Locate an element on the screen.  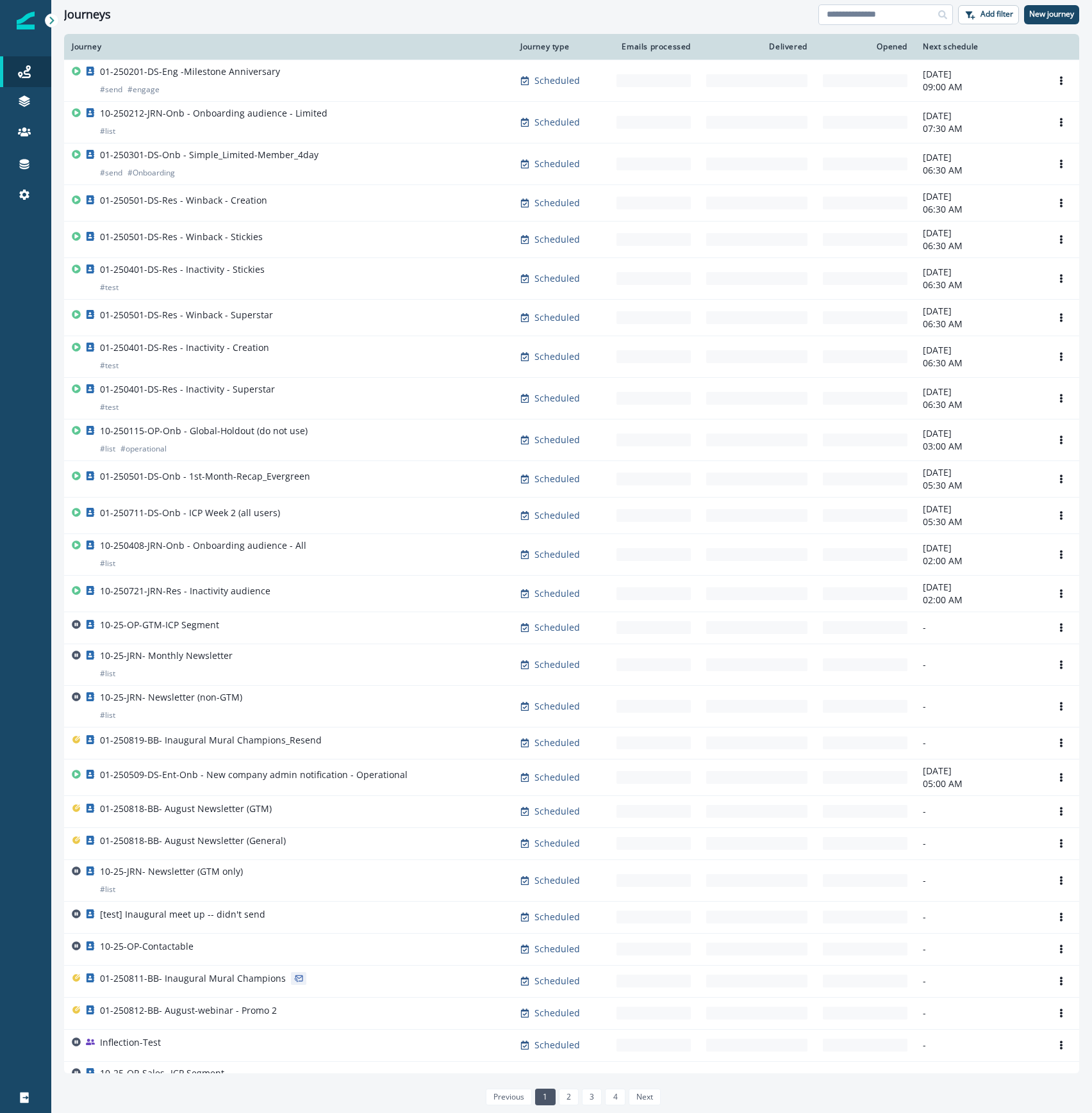
div: Opened is located at coordinates (864, 46).